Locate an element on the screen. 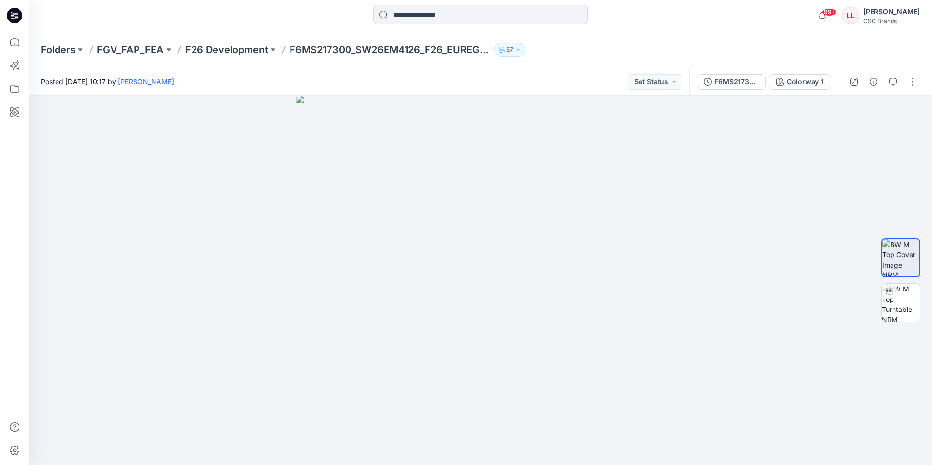 The width and height of the screenshot is (932, 465). p: FGV_FAP_FEA is located at coordinates (130, 50).